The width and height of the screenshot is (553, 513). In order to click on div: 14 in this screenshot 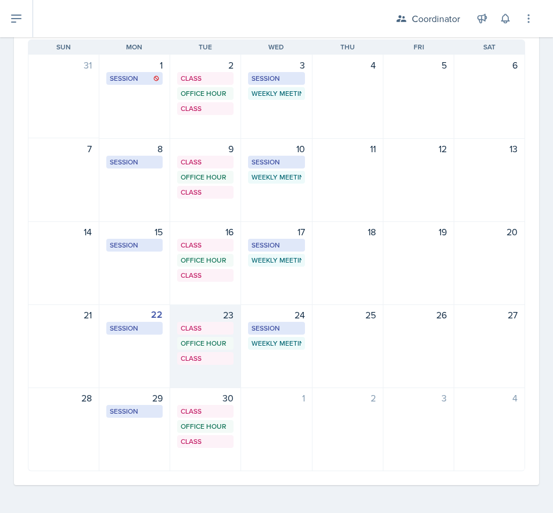, I will do `click(63, 232)`.